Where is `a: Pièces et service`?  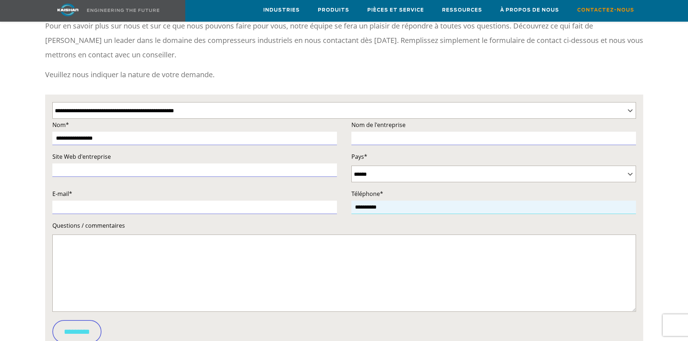
a: Pièces et service is located at coordinates (396, 10).